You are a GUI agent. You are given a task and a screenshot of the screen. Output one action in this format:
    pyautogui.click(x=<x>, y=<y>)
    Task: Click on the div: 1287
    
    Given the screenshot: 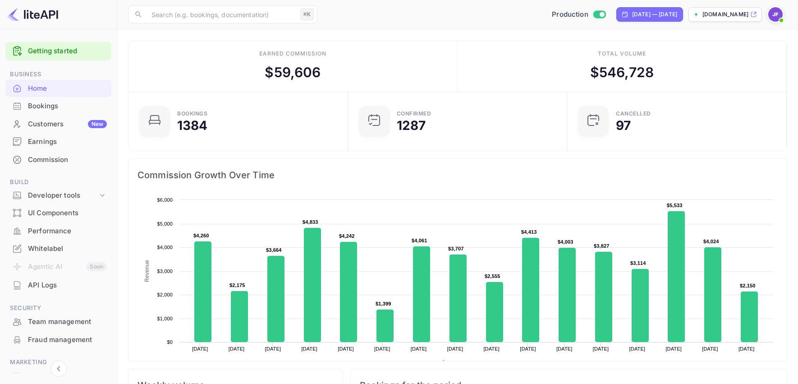 What is the action you would take?
    pyautogui.click(x=411, y=125)
    